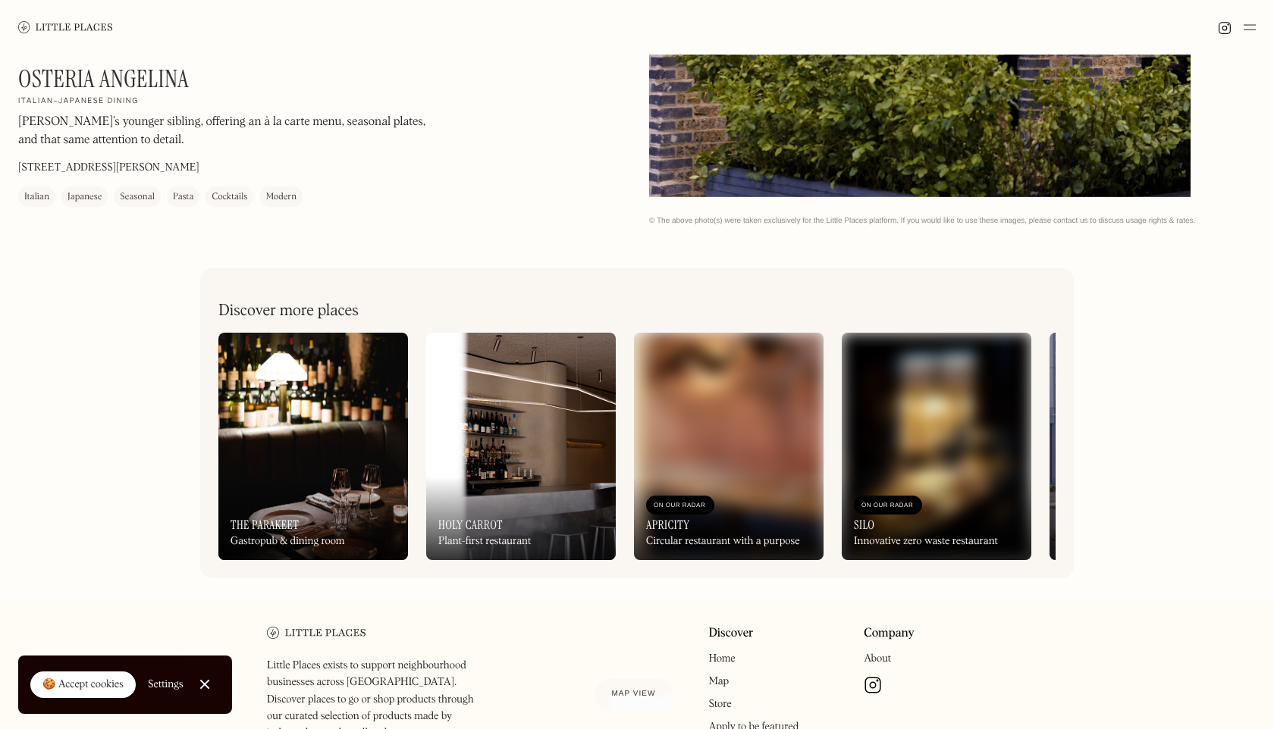 This screenshot has width=1274, height=729. What do you see at coordinates (926, 541) in the screenshot?
I see `div: Innovative zero waste restaurant` at bounding box center [926, 541].